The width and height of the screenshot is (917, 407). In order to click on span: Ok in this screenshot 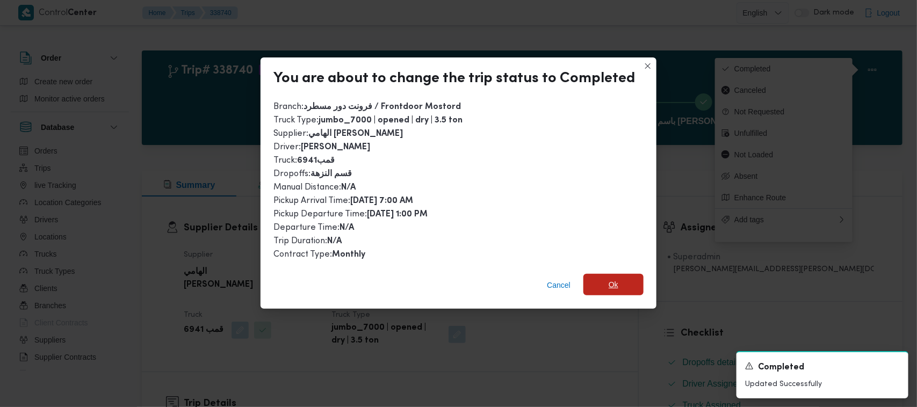, I will do `click(614, 285)`.